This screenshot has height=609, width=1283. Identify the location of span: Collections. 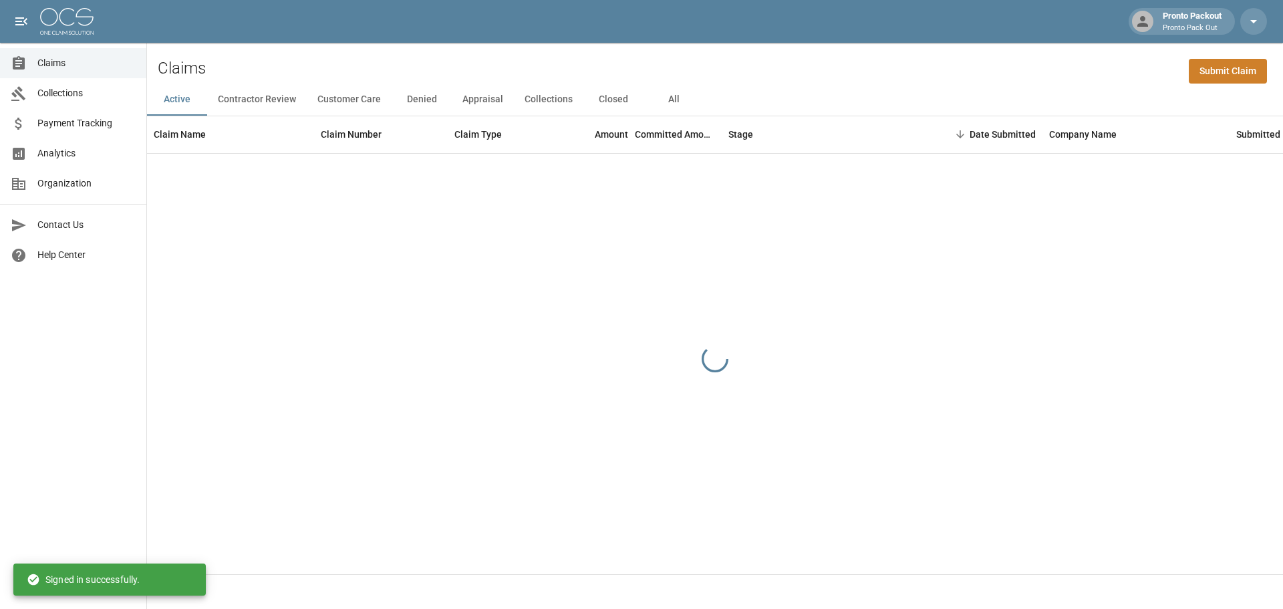
(86, 93).